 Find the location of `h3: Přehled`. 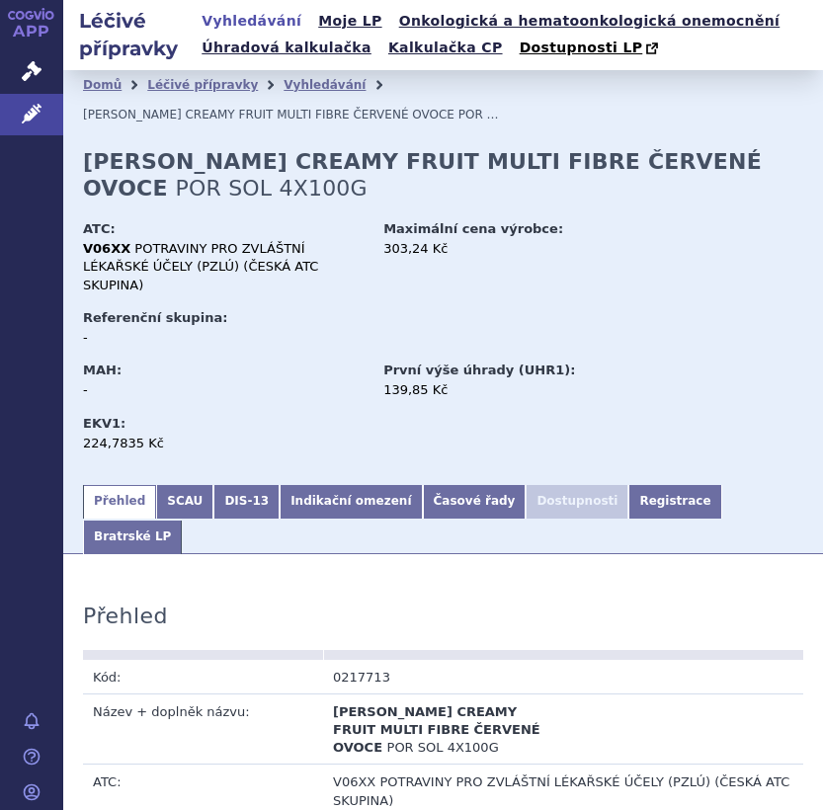

h3: Přehled is located at coordinates (125, 616).